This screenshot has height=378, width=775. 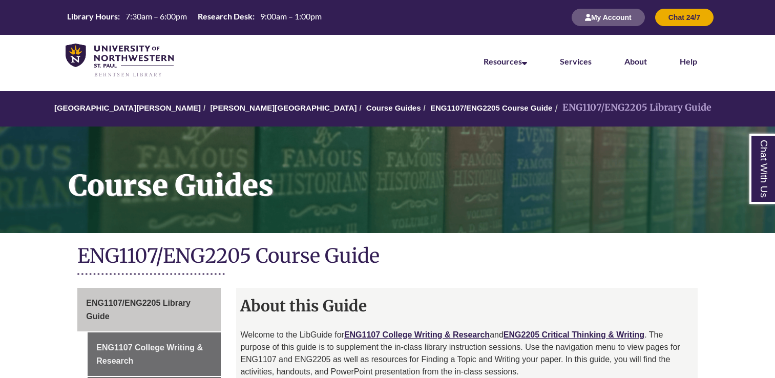 What do you see at coordinates (491, 108) in the screenshot?
I see `a: ENG1107/ENG2205 Course Guide` at bounding box center [491, 108].